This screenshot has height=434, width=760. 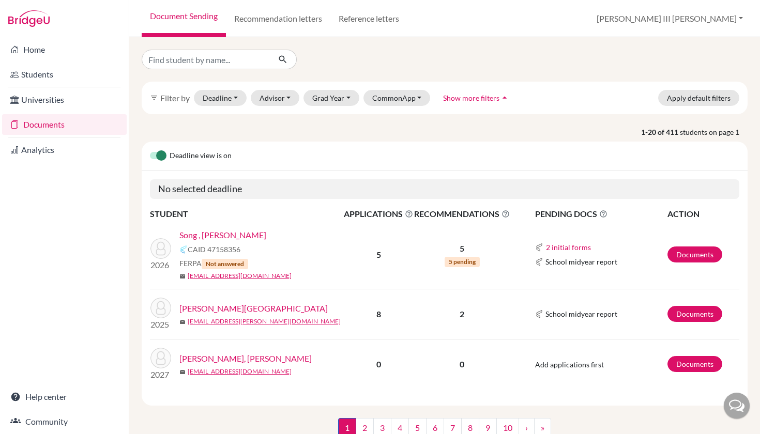 I want to click on input: Find student by name..., so click(x=206, y=59).